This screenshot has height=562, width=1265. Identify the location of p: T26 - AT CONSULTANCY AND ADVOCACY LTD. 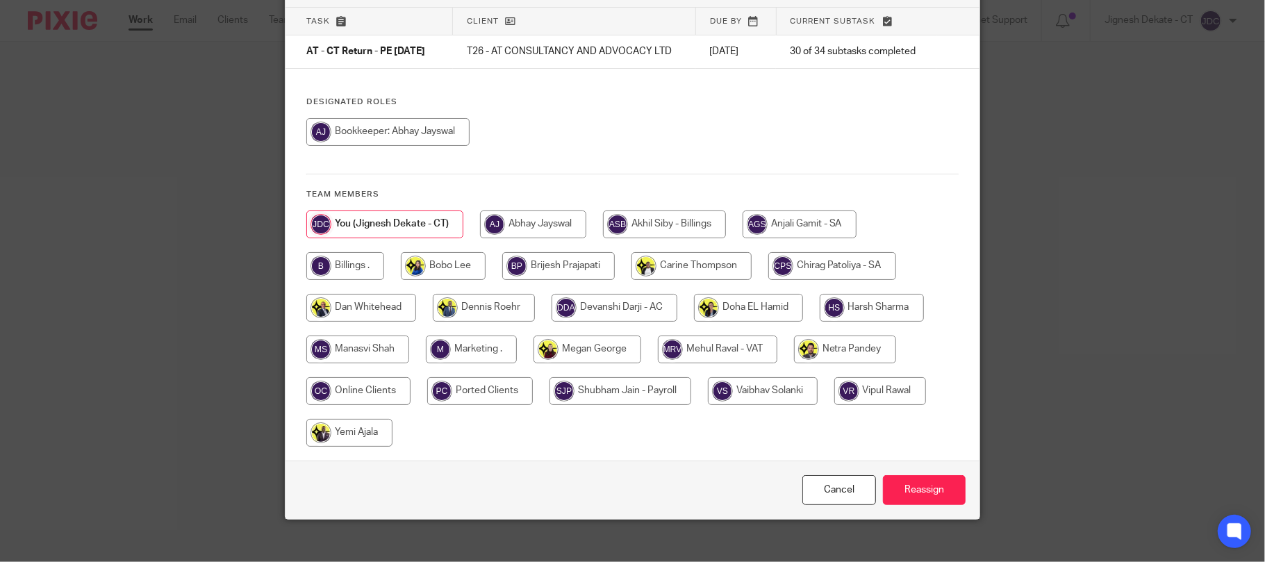
(574, 51).